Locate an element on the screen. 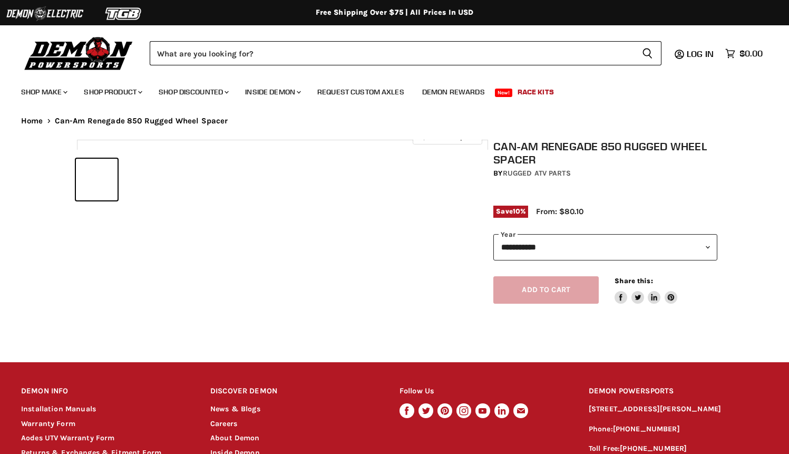 The width and height of the screenshot is (789, 454). a: About Demon is located at coordinates (235, 437).